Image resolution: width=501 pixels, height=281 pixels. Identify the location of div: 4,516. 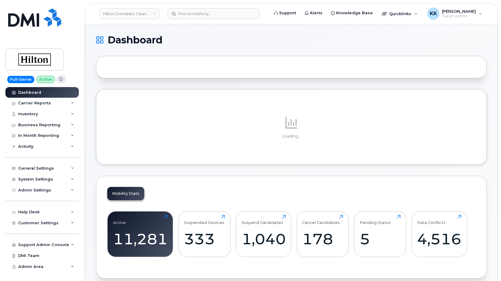
(439, 239).